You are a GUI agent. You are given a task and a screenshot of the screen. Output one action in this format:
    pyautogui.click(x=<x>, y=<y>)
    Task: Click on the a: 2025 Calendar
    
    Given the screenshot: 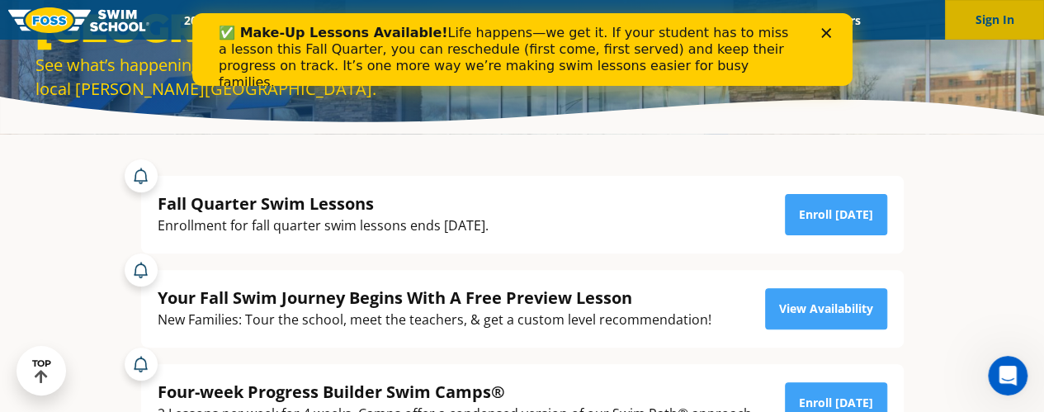 What is the action you would take?
    pyautogui.click(x=221, y=20)
    